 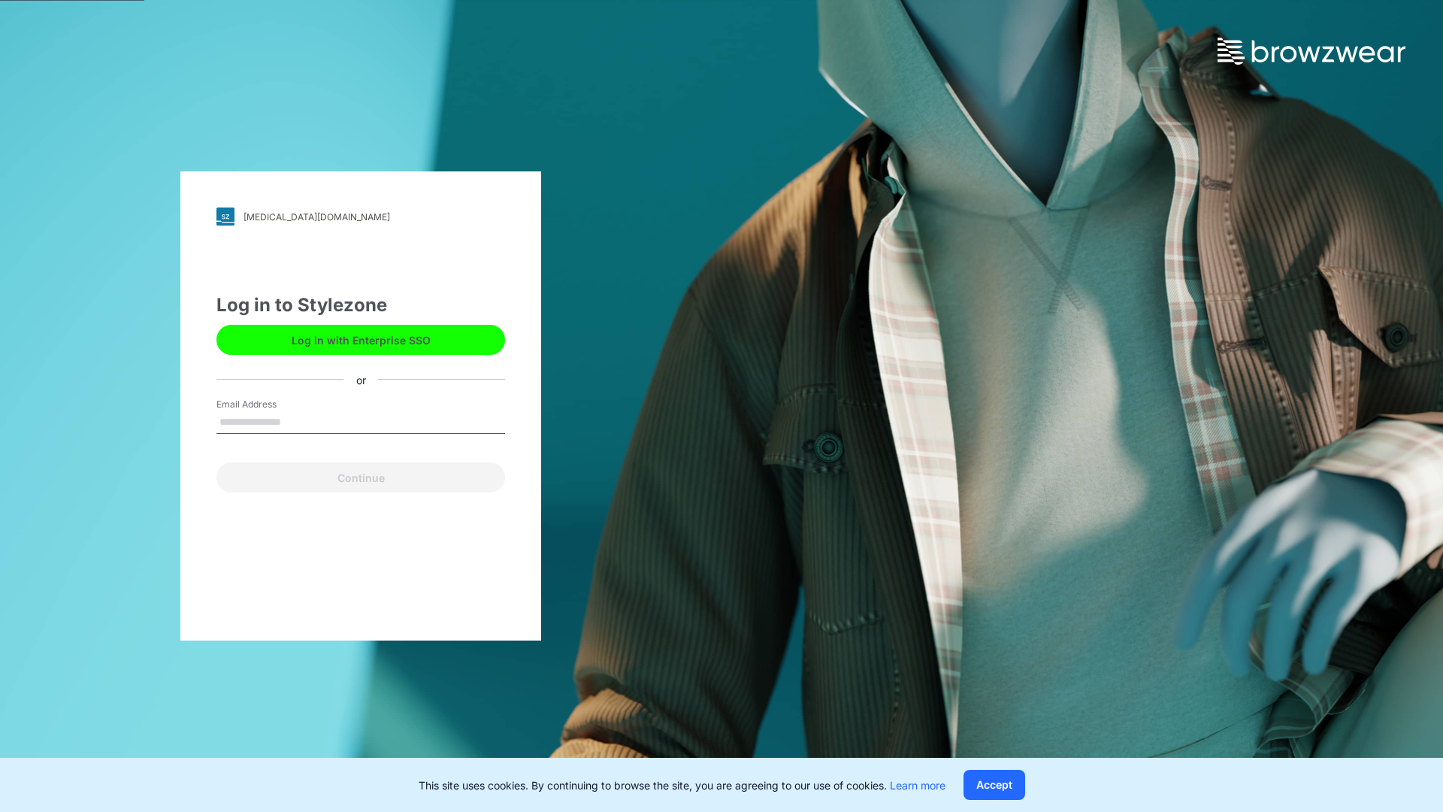 I want to click on button: Accept, so click(x=994, y=785).